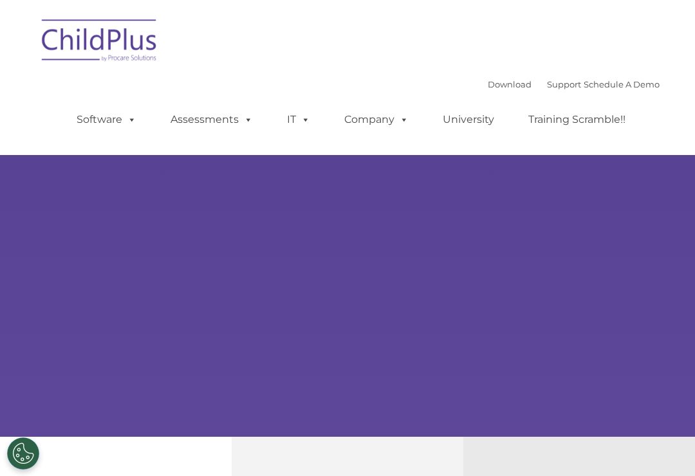 Image resolution: width=695 pixels, height=476 pixels. What do you see at coordinates (100, 42) in the screenshot?
I see `img: ChildPlus by Procare Solutions` at bounding box center [100, 42].